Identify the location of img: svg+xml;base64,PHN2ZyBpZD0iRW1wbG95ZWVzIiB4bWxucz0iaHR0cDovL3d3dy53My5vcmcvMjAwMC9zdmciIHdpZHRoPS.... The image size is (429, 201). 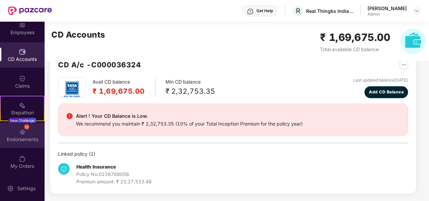
(22, 25).